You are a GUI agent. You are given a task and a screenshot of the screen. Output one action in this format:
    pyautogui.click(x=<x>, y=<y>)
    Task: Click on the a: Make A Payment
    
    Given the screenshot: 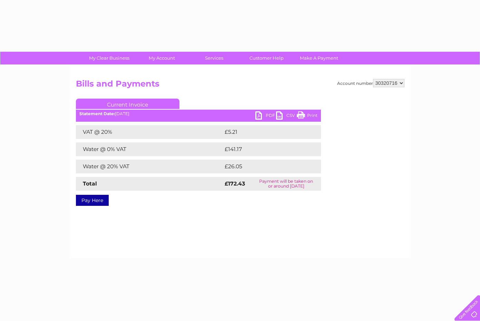 What is the action you would take?
    pyautogui.click(x=319, y=58)
    